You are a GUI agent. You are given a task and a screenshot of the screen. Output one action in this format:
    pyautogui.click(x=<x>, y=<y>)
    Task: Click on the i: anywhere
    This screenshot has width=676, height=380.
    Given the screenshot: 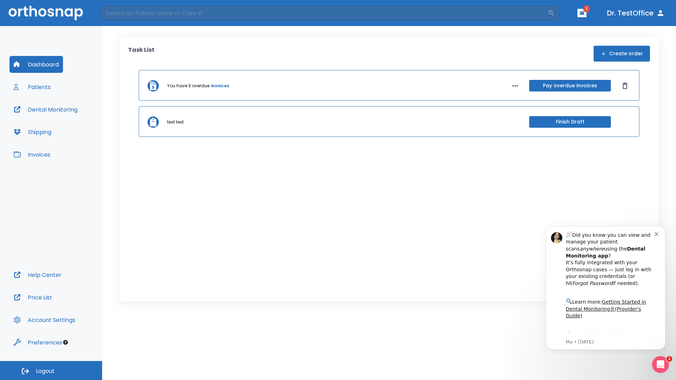 What is the action you would take?
    pyautogui.click(x=57, y=29)
    